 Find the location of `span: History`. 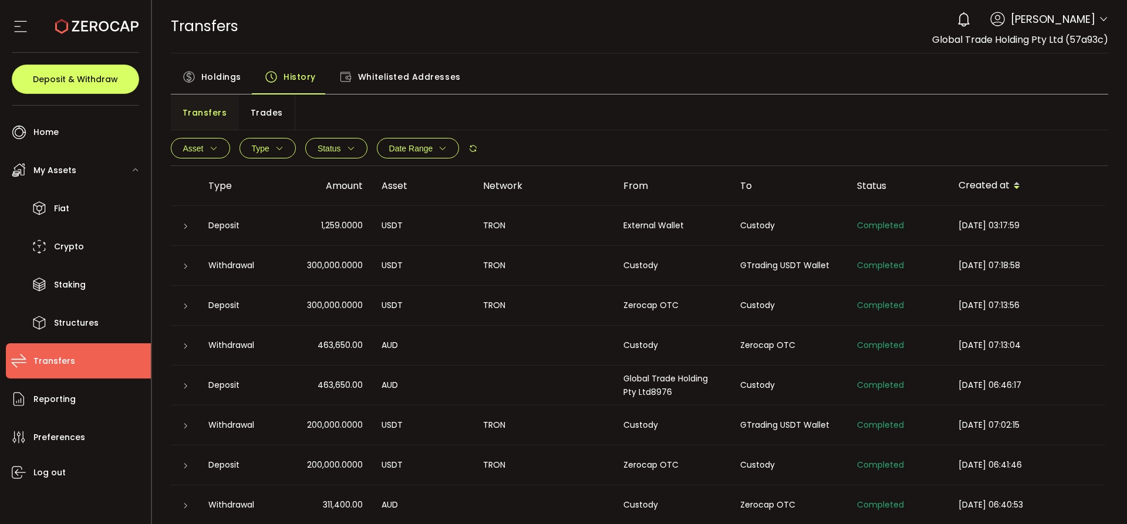

span: History is located at coordinates (299, 77).